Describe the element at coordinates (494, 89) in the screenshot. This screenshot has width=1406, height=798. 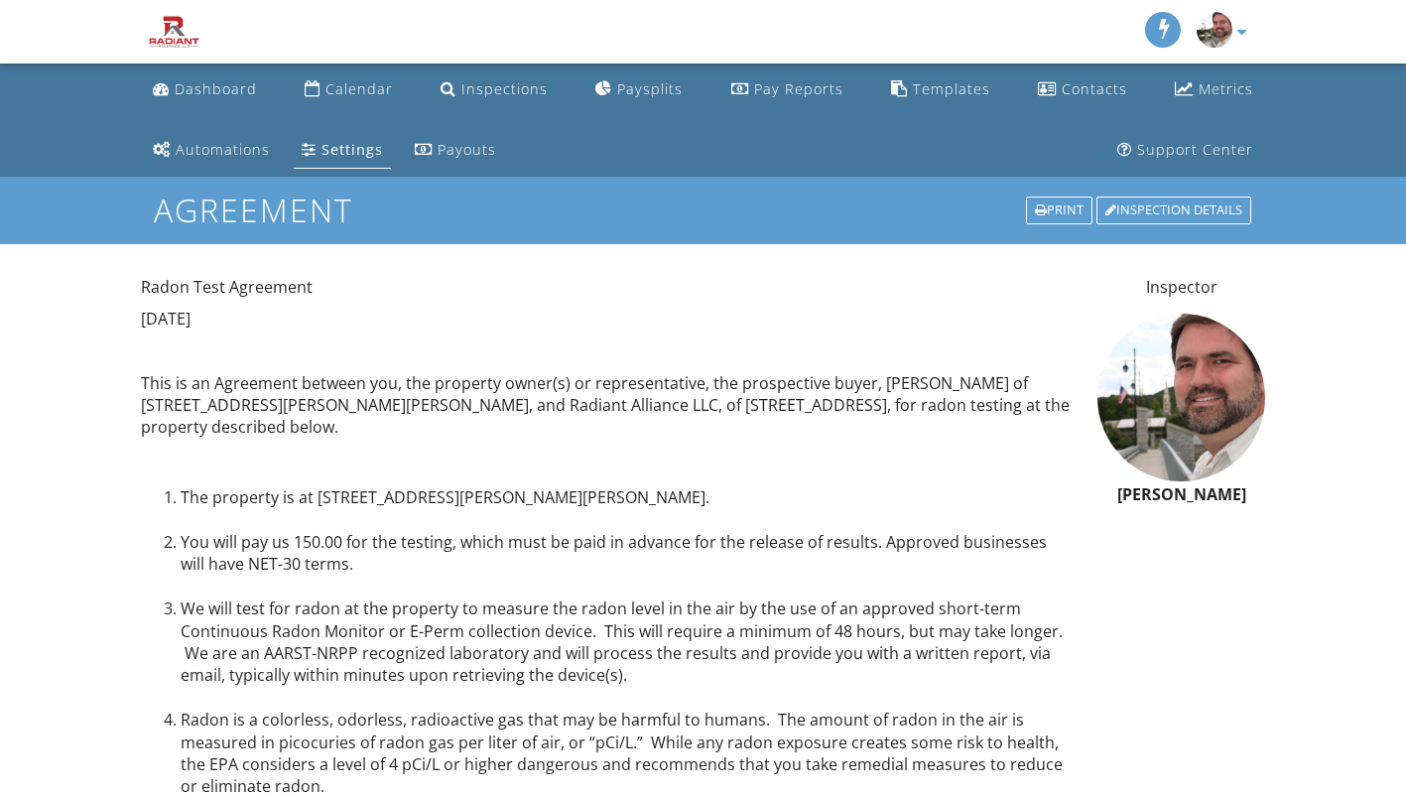
I see `a: Inspections` at that location.